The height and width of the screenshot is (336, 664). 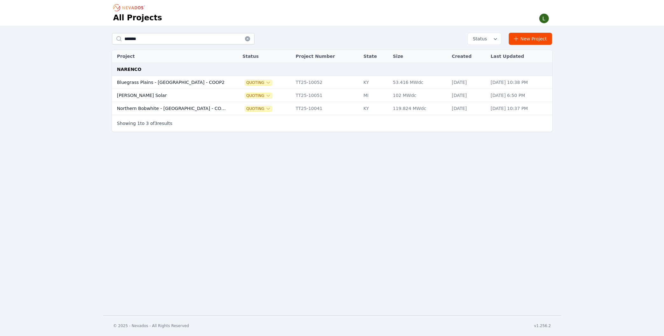 What do you see at coordinates (266, 56) in the screenshot?
I see `th: Status` at bounding box center [266, 56].